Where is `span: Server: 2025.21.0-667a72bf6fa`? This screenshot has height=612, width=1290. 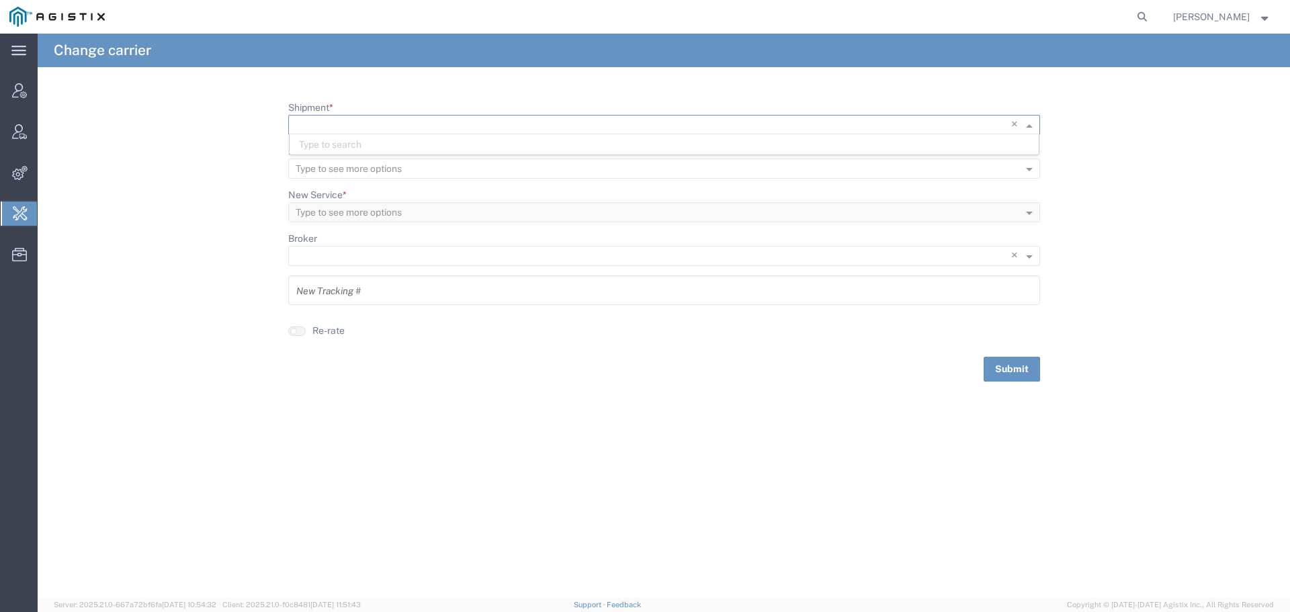 span: Server: 2025.21.0-667a72bf6fa is located at coordinates (135, 605).